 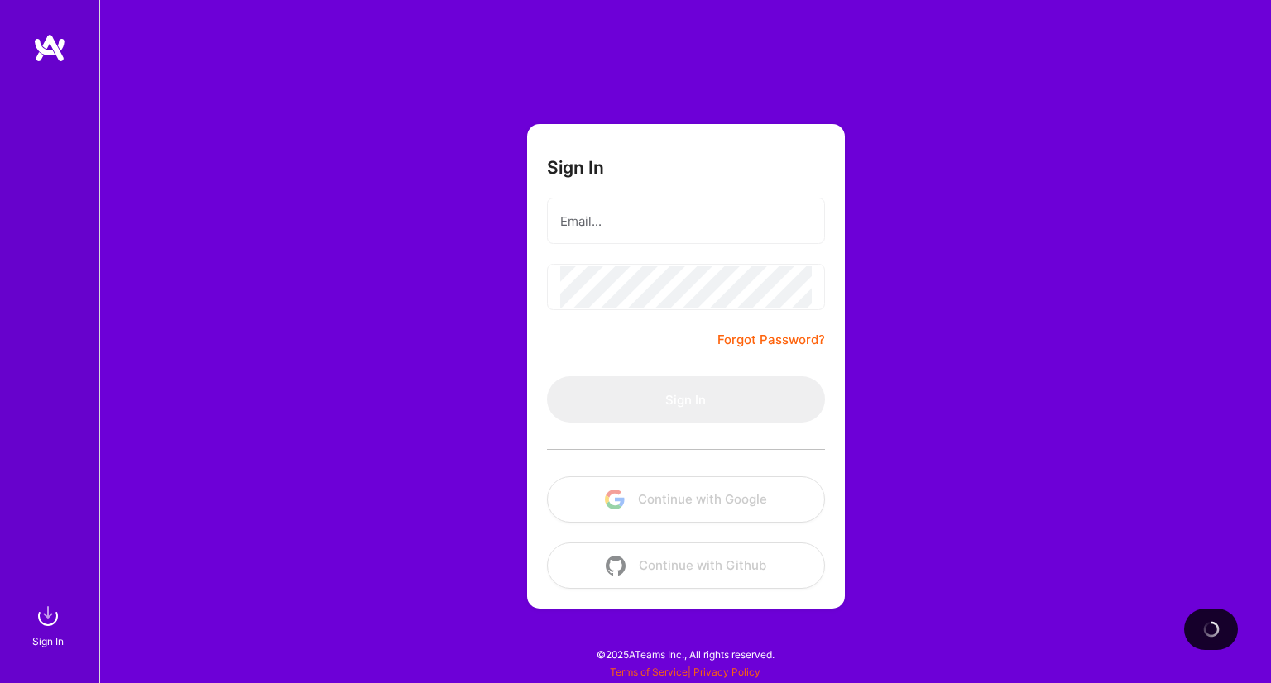 I want to click on a: sign inSign In, so click(x=50, y=625).